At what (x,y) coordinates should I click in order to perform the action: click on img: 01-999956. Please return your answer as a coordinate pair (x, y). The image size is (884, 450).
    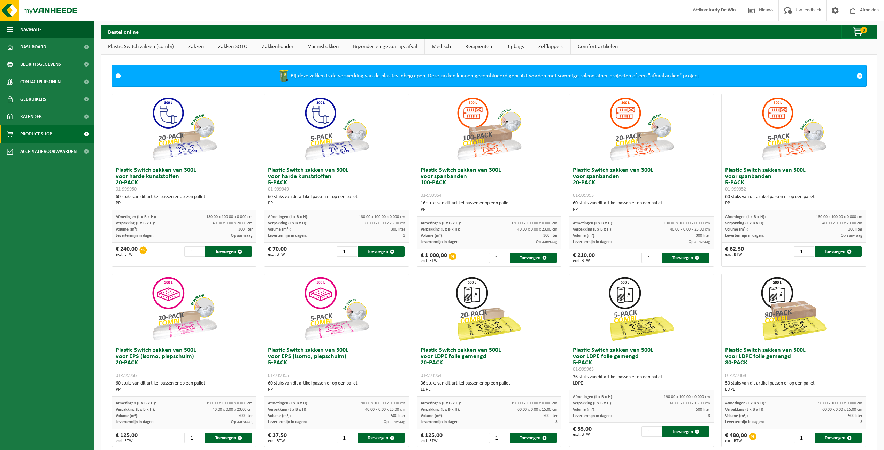
    Looking at the image, I should click on (184, 309).